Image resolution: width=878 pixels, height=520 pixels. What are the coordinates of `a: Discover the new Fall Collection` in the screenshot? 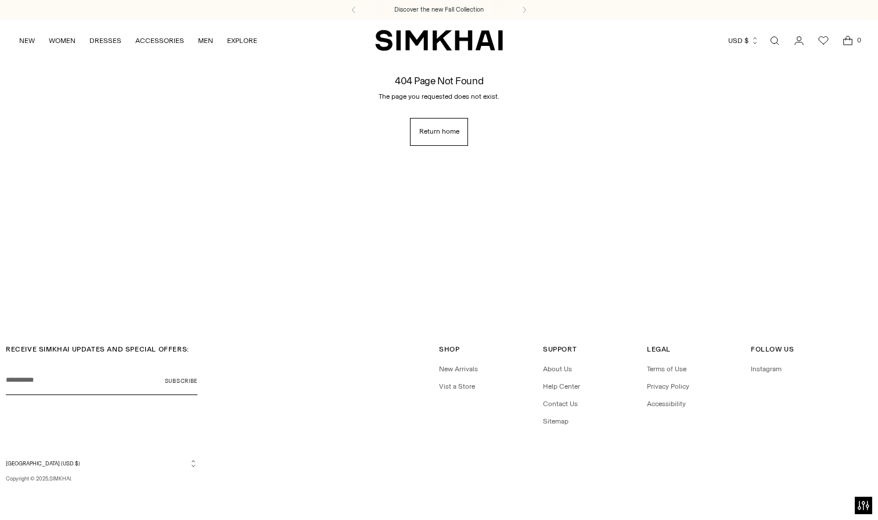 It's located at (439, 10).